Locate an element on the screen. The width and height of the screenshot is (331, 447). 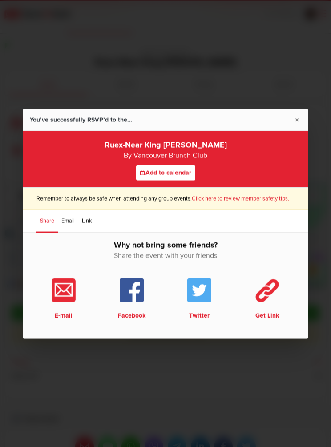
a: Twitter is located at coordinates (199, 297).